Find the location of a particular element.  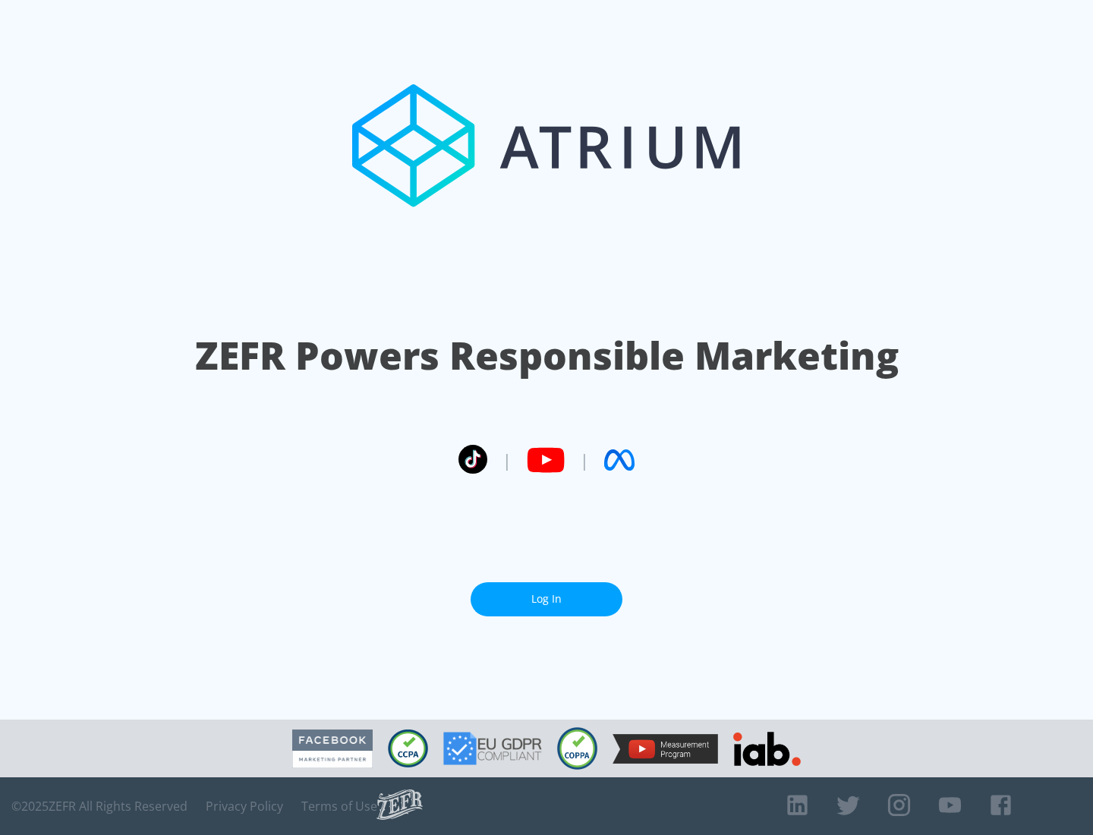

span: © 2025 ZEFR All Rights Reserved is located at coordinates (99, 806).